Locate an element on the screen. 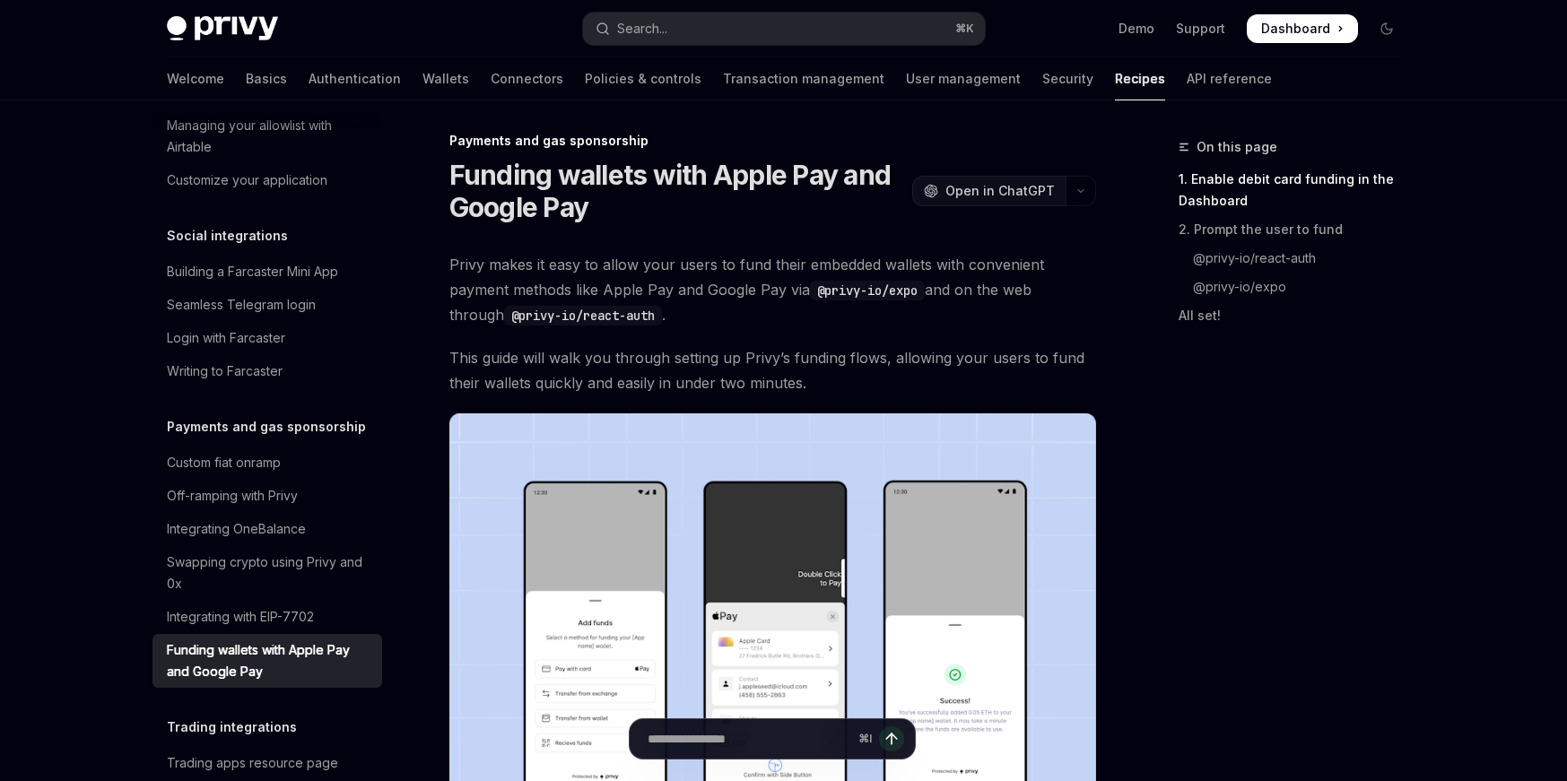 The image size is (1567, 781). a: Authentication is located at coordinates (354, 79).